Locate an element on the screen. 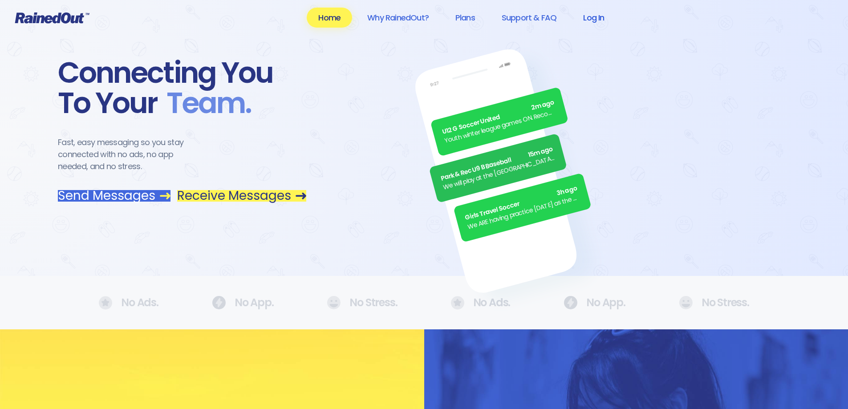 The height and width of the screenshot is (409, 848). div: Youth winter league games ON. Recommend running shoes/sneakers for players as option for footwear. is located at coordinates (501, 126).